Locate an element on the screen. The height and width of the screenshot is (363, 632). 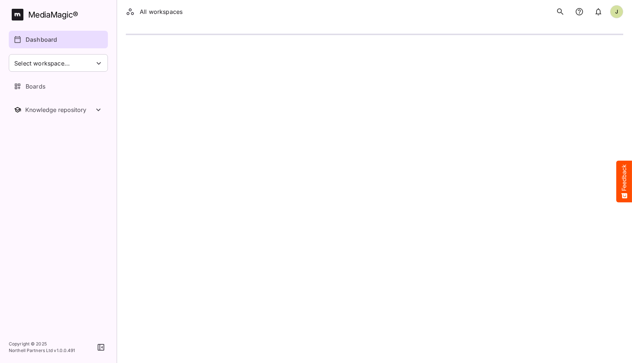
span: Select workspace... is located at coordinates (42, 63).